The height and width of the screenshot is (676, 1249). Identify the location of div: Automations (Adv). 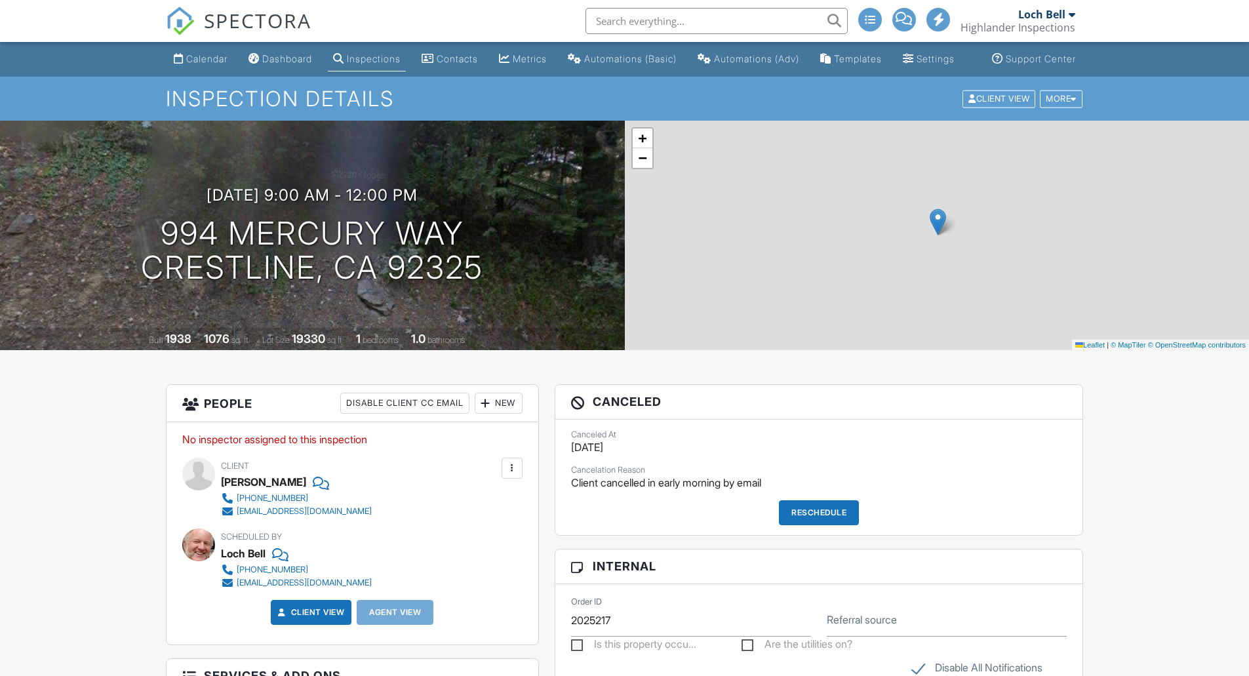
(757, 58).